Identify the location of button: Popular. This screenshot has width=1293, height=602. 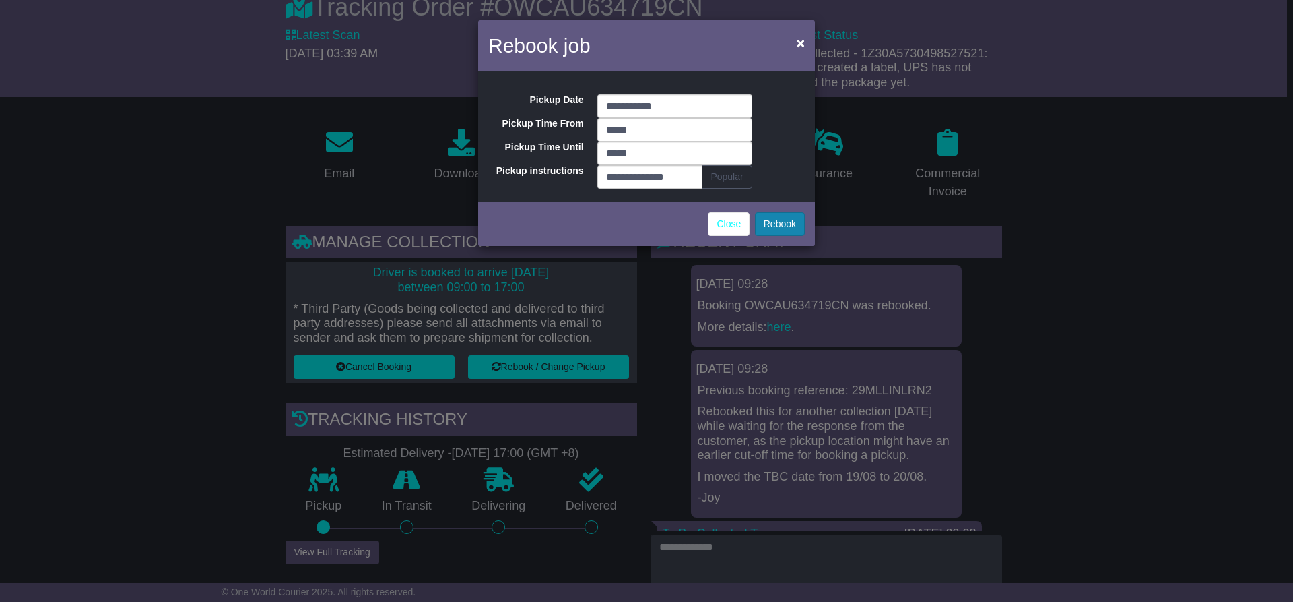
(727, 177).